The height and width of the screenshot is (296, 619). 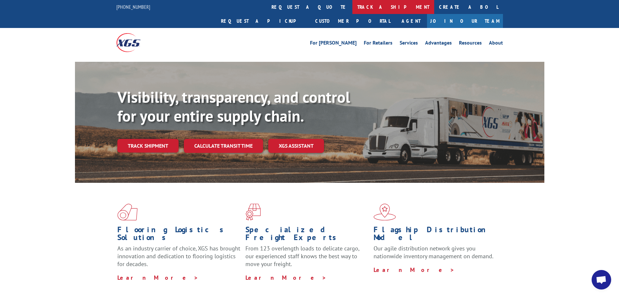 I want to click on a: Request a pickup, so click(x=263, y=21).